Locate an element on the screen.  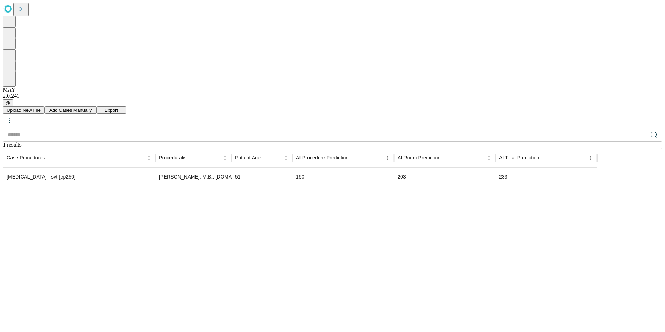
div: 2.0.241 is located at coordinates (333, 96).